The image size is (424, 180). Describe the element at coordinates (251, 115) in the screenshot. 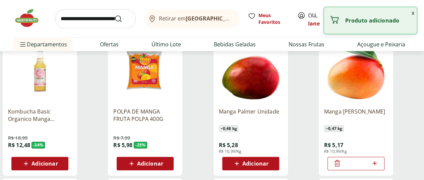

I see `p: Manga Palmer Unidade` at that location.